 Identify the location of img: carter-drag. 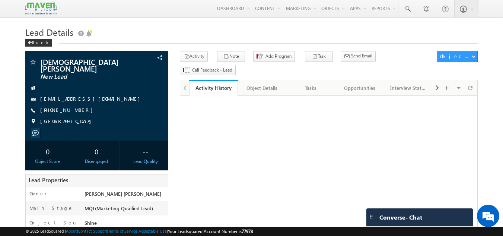
(371, 216).